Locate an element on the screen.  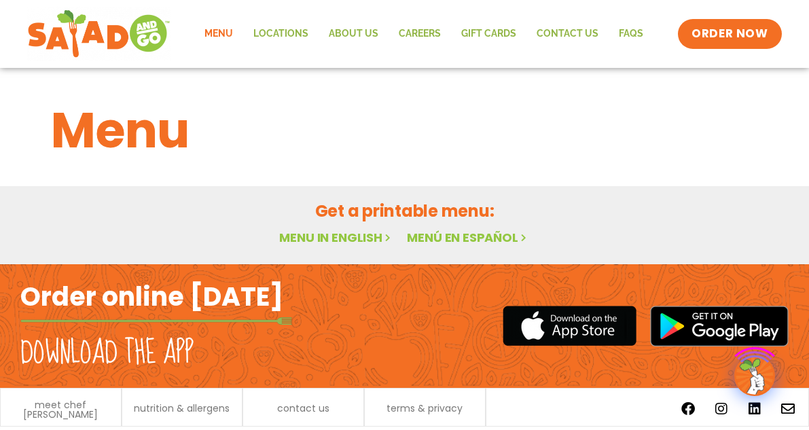
a: Menu in English is located at coordinates (336, 237).